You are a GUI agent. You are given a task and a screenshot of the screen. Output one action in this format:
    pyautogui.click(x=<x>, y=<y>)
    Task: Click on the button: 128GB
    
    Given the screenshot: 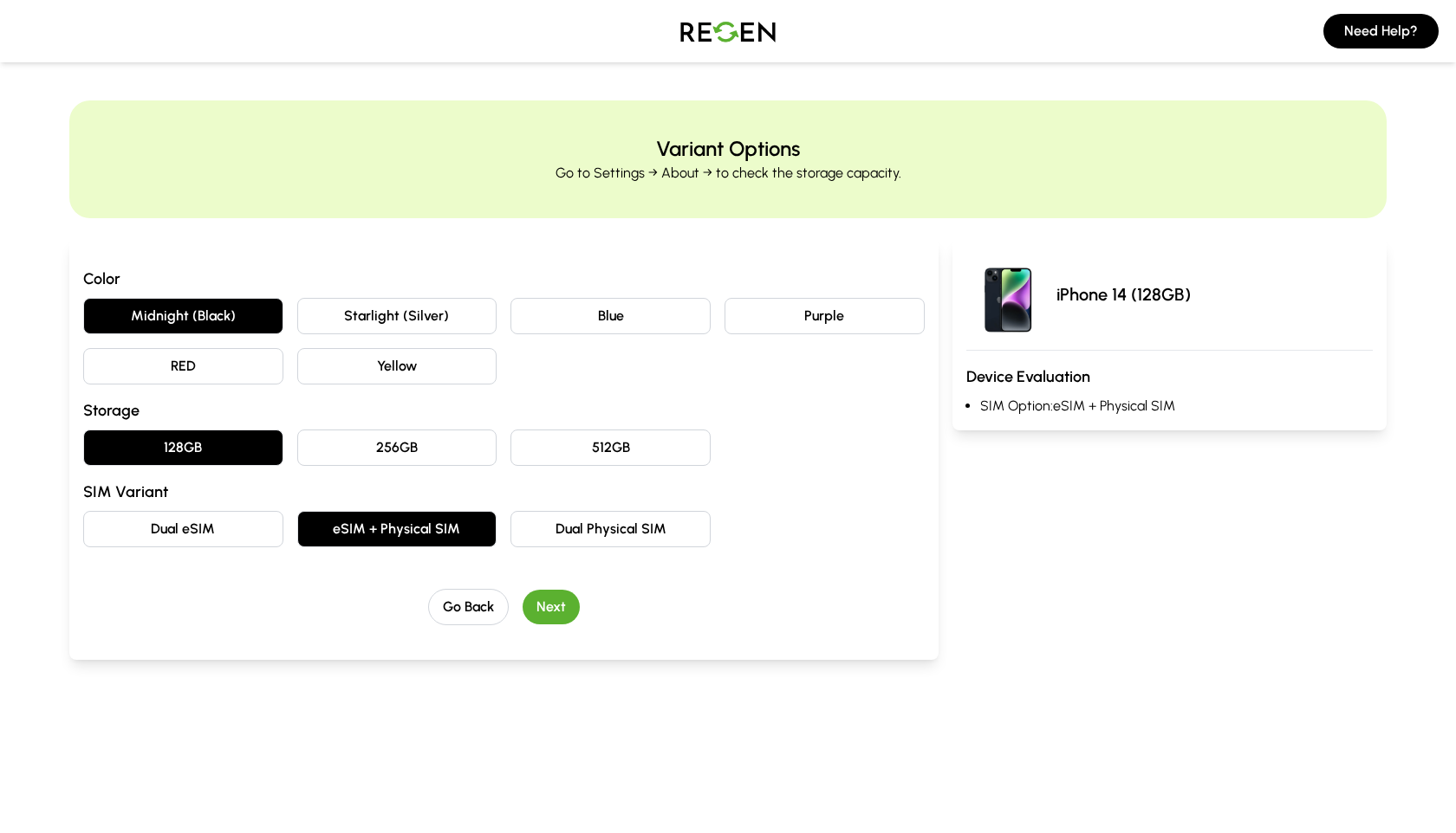 What is the action you would take?
    pyautogui.click(x=182, y=448)
    